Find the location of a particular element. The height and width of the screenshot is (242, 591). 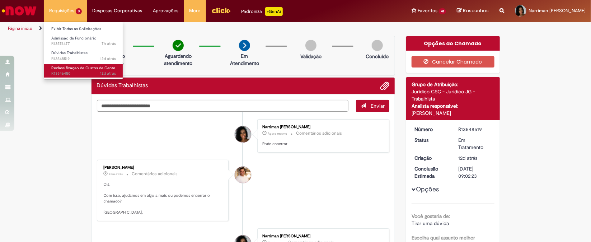

p: Aguardando atendimento is located at coordinates (178, 60).